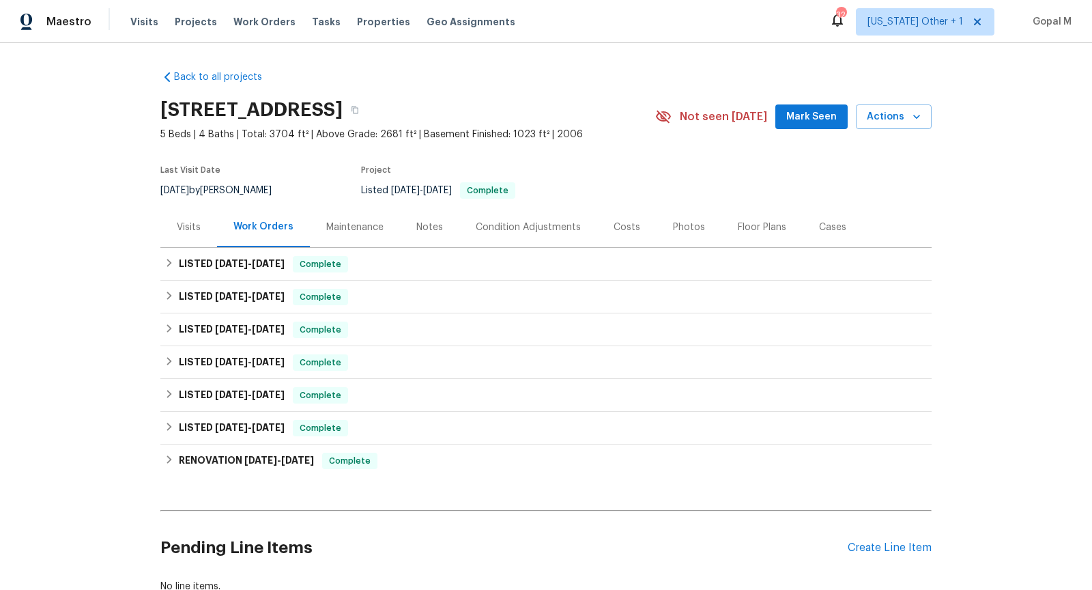 The width and height of the screenshot is (1092, 590). I want to click on span: Project, so click(376, 170).